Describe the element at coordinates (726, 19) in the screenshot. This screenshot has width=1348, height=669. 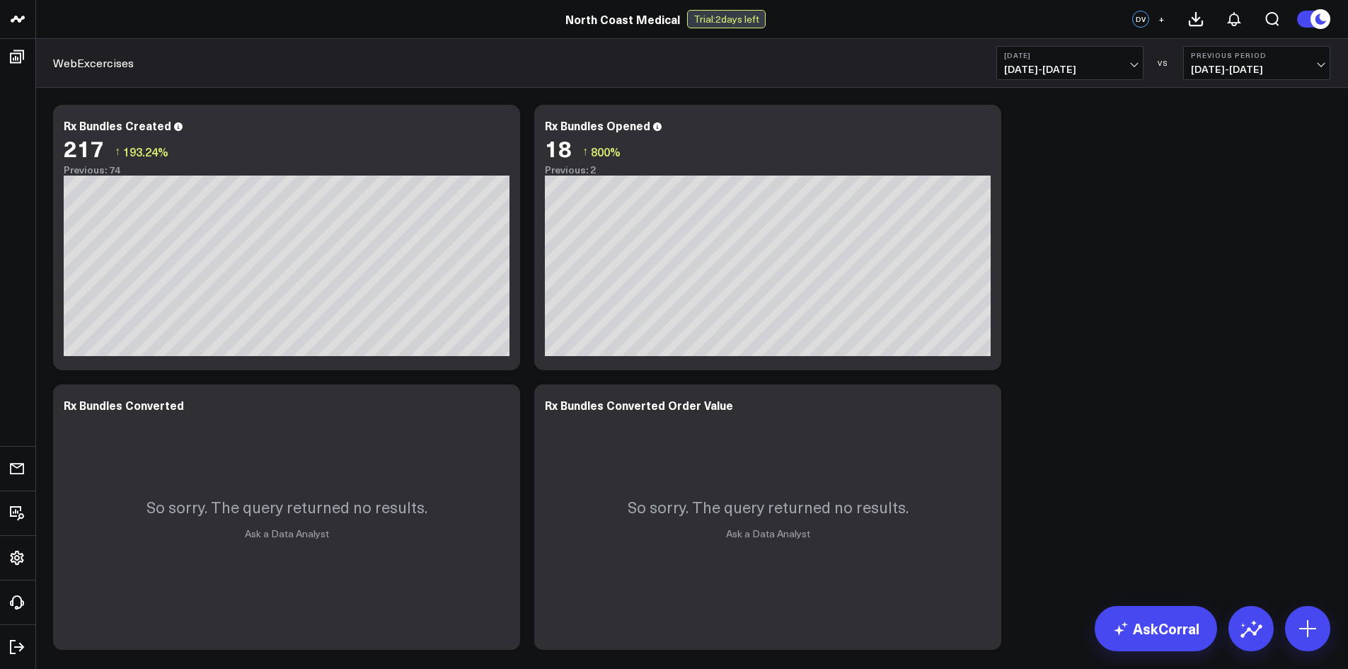
I see `div: Trial: 2 days left` at that location.